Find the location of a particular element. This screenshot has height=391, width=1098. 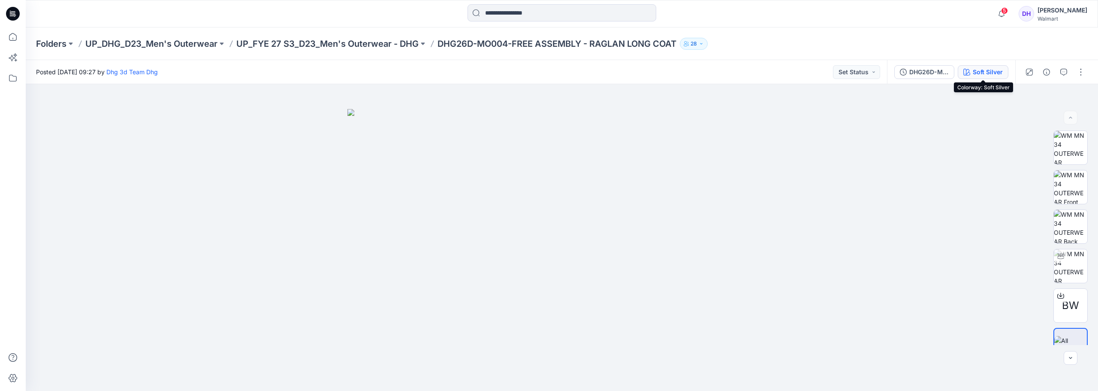

a: Dhg 3d Team Dhg is located at coordinates (132, 72).